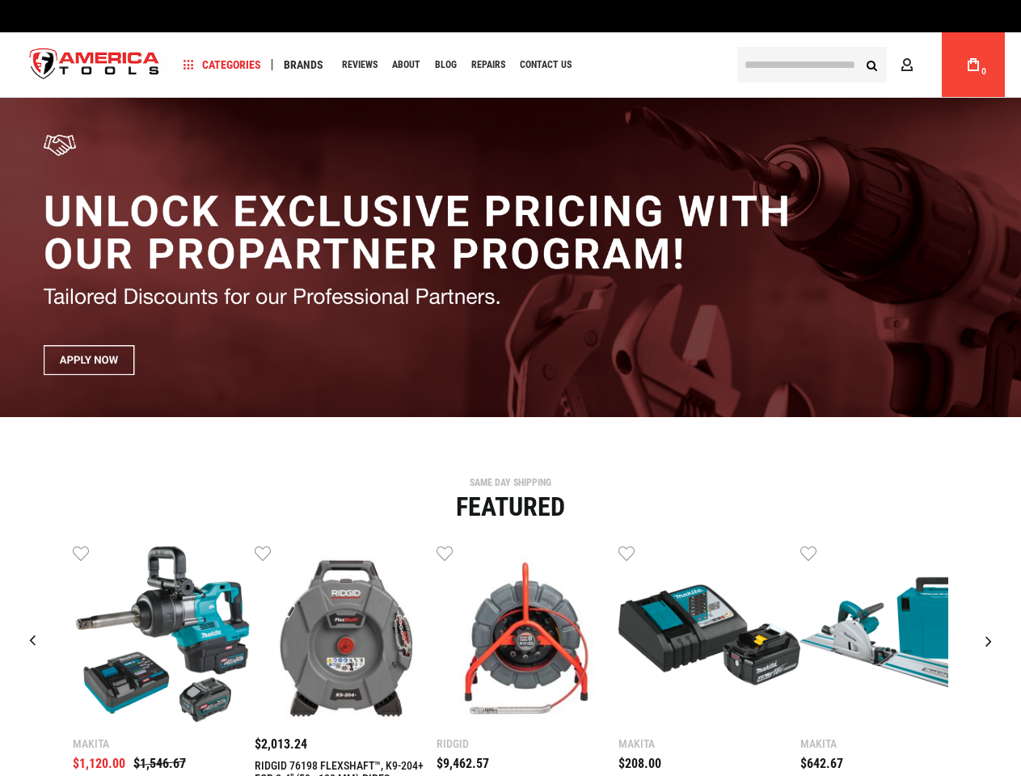 The height and width of the screenshot is (776, 1021). What do you see at coordinates (527, 637) in the screenshot?
I see `a: RIDGID 76883 SEESNAKE® MINI PRO` at bounding box center [527, 637].